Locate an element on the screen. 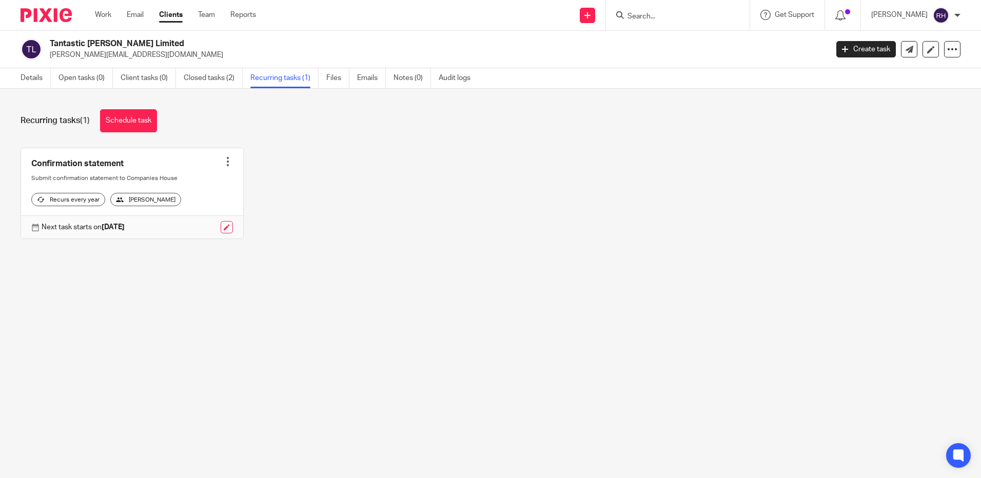 Image resolution: width=981 pixels, height=478 pixels. a: Clients is located at coordinates (171, 15).